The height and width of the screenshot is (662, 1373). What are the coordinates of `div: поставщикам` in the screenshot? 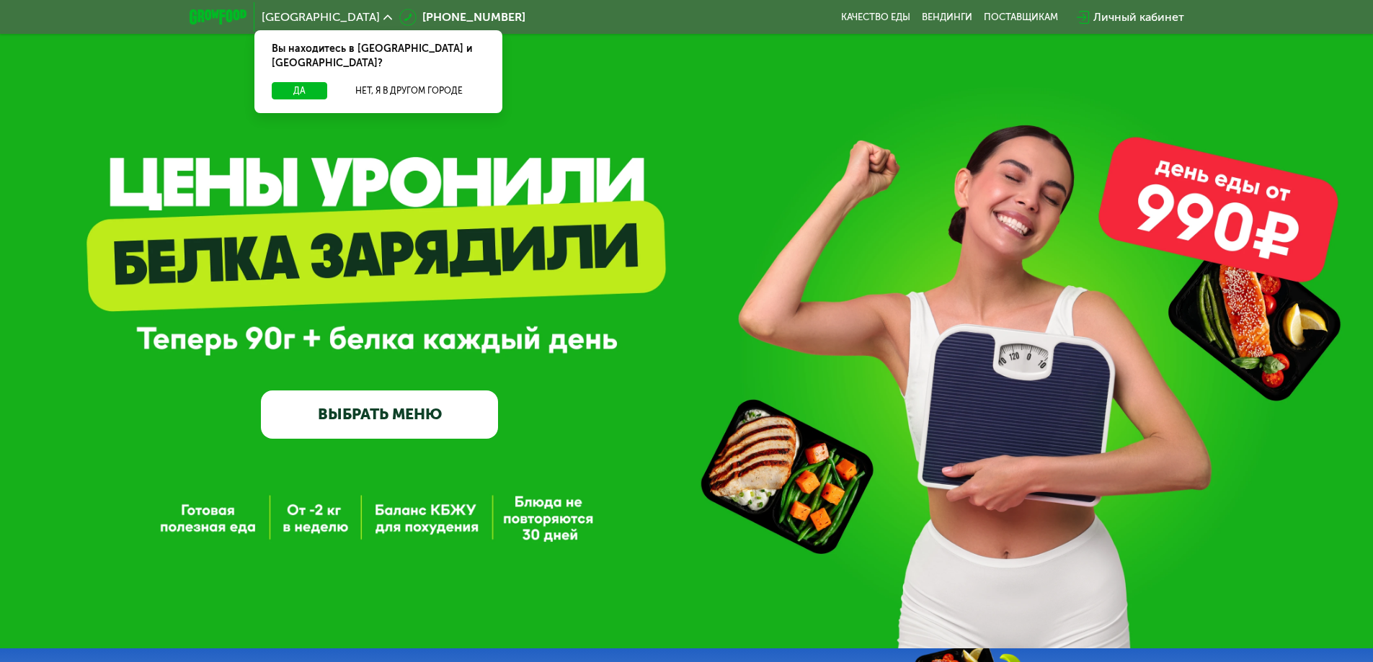 It's located at (1020, 17).